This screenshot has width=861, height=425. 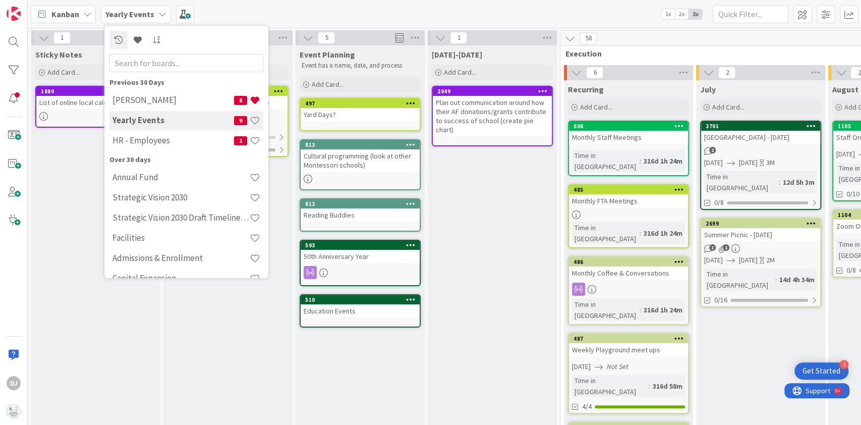 What do you see at coordinates (360, 156) in the screenshot?
I see `div: 813Cultural programming (look at other Montessori schools)` at bounding box center [360, 156].